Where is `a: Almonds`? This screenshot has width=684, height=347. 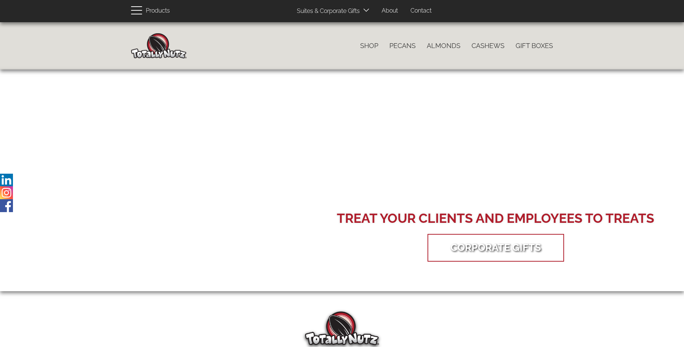
a: Almonds is located at coordinates (443, 46).